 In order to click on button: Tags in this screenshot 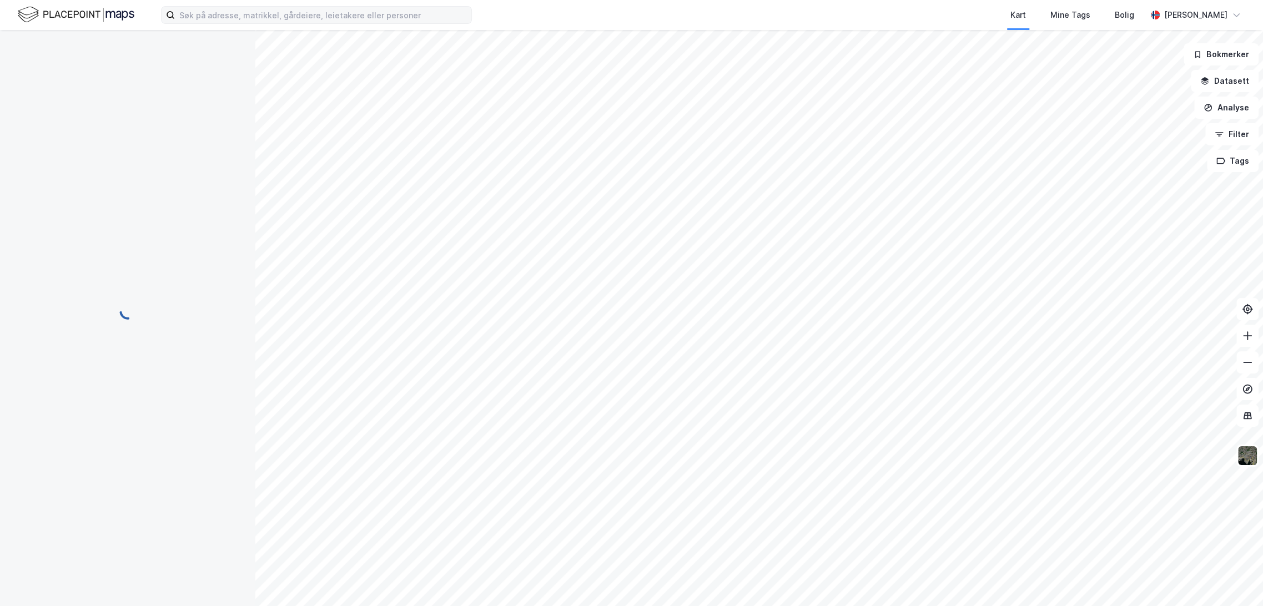, I will do `click(1232, 161)`.